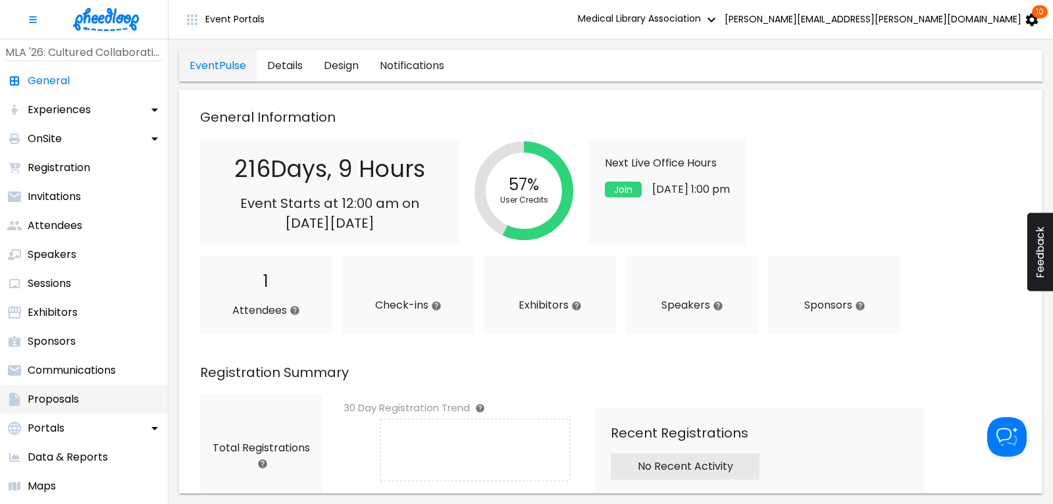 The image size is (1053, 504). I want to click on img: logo, so click(106, 19).